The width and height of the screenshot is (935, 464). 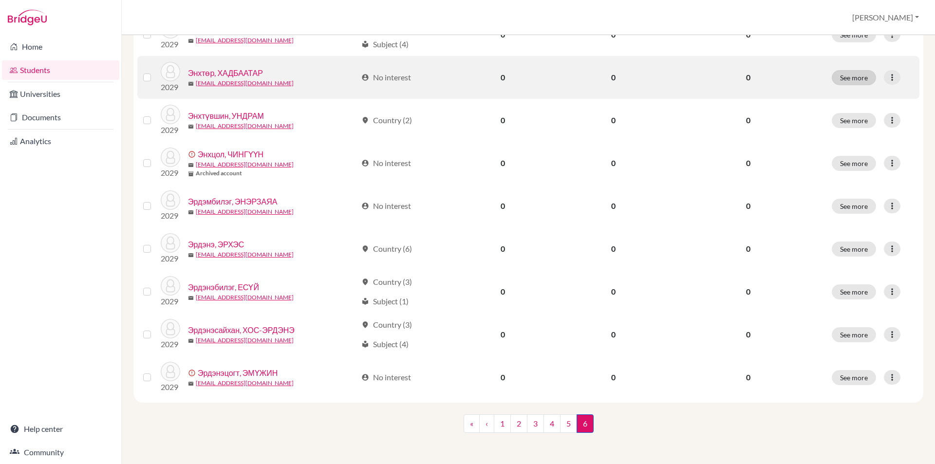 What do you see at coordinates (170, 286) in the screenshot?
I see `img: Эрдэнэбилэг, ЕСҮЙ` at bounding box center [170, 286].